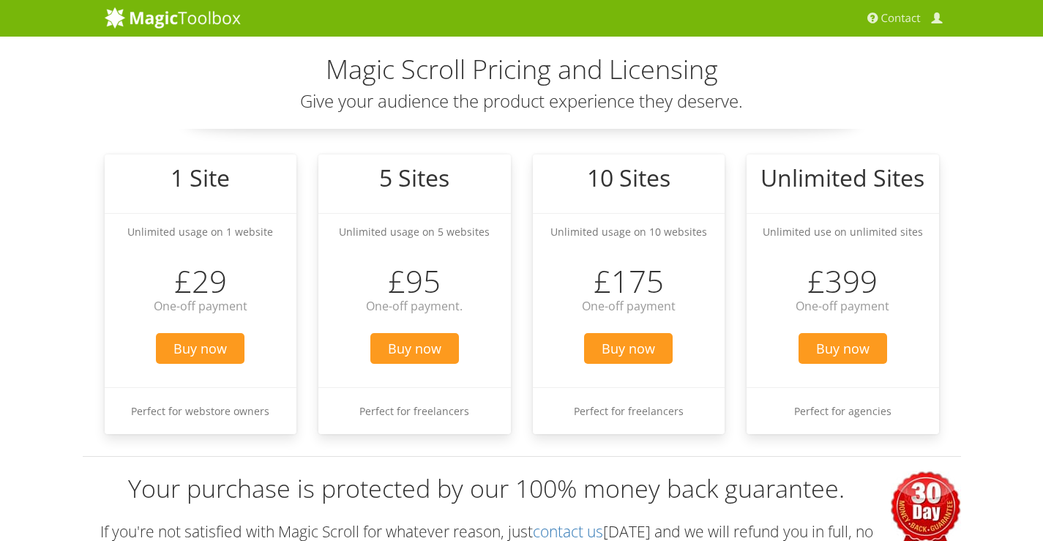 This screenshot has width=1043, height=541. I want to click on li: Unlimited use on unlimited sites, so click(842, 231).